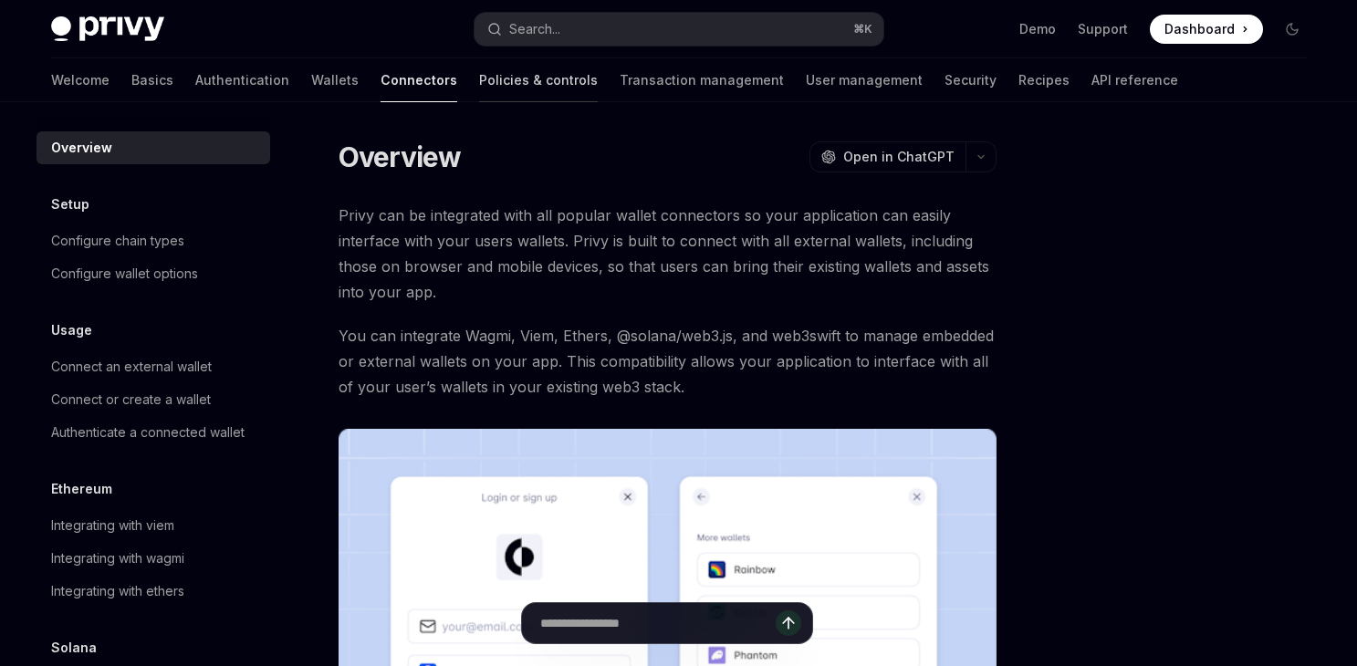  What do you see at coordinates (153, 432) in the screenshot?
I see `a: Authenticate a connected wallet` at bounding box center [153, 432].